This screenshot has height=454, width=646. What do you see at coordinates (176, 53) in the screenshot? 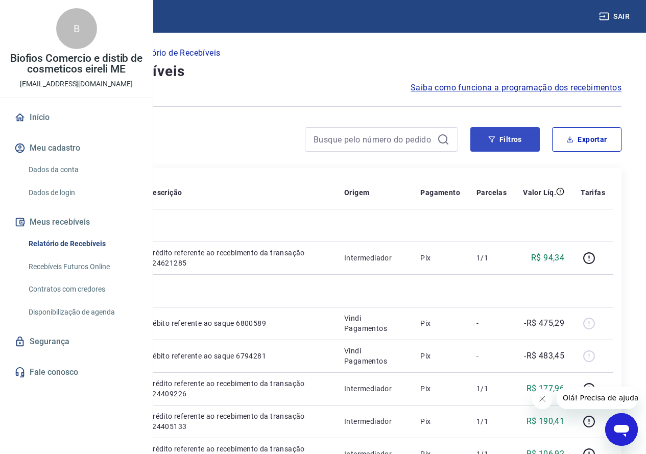
I see `p: Relatório de Recebíveis` at bounding box center [176, 53].